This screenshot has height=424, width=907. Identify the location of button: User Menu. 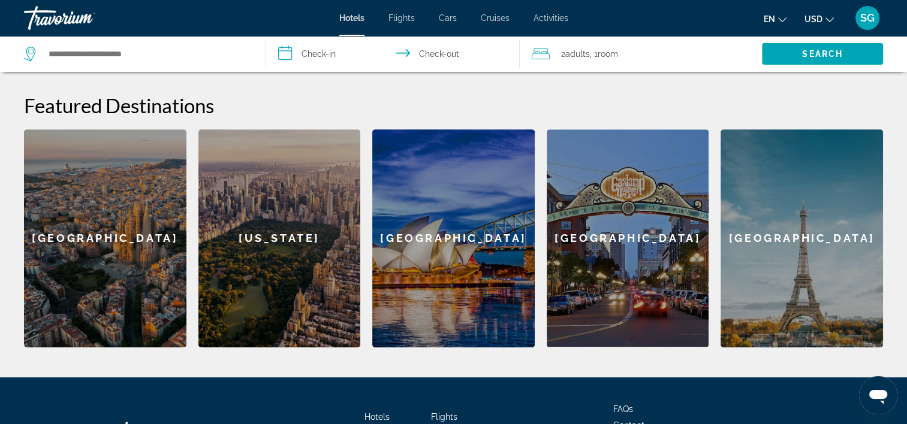
(867, 18).